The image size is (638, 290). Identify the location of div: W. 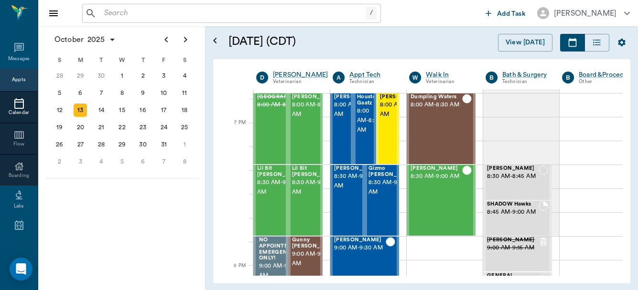
(122, 60).